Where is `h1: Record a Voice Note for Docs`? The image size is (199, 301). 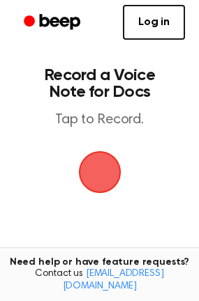 h1: Record a Voice Note for Docs is located at coordinates (99, 84).